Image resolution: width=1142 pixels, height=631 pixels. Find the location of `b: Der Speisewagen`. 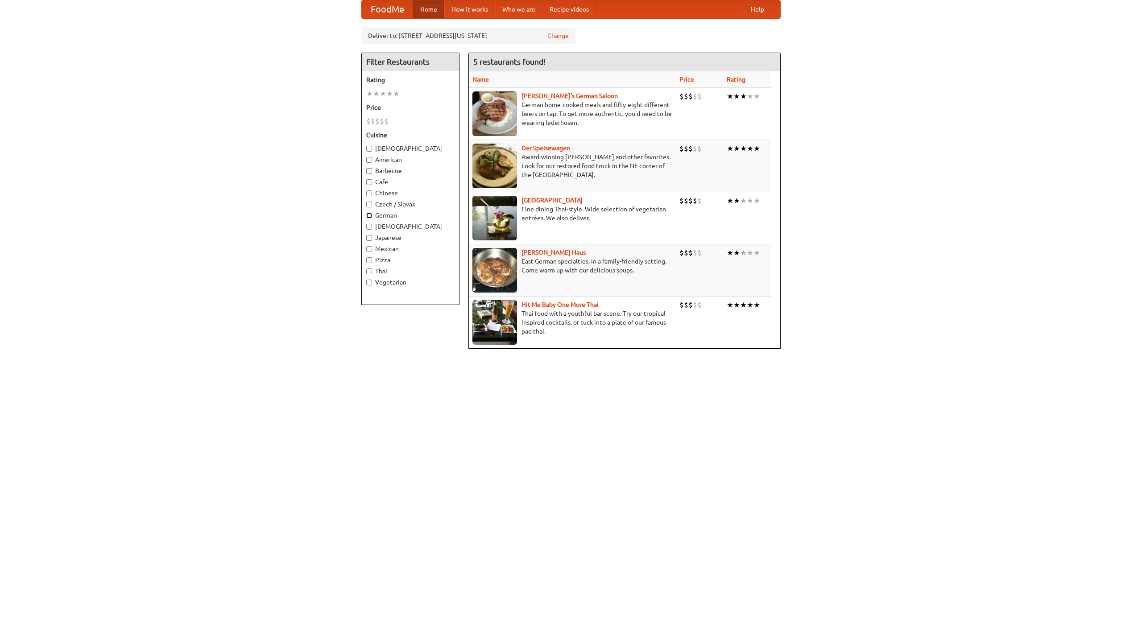

b: Der Speisewagen is located at coordinates (546, 148).